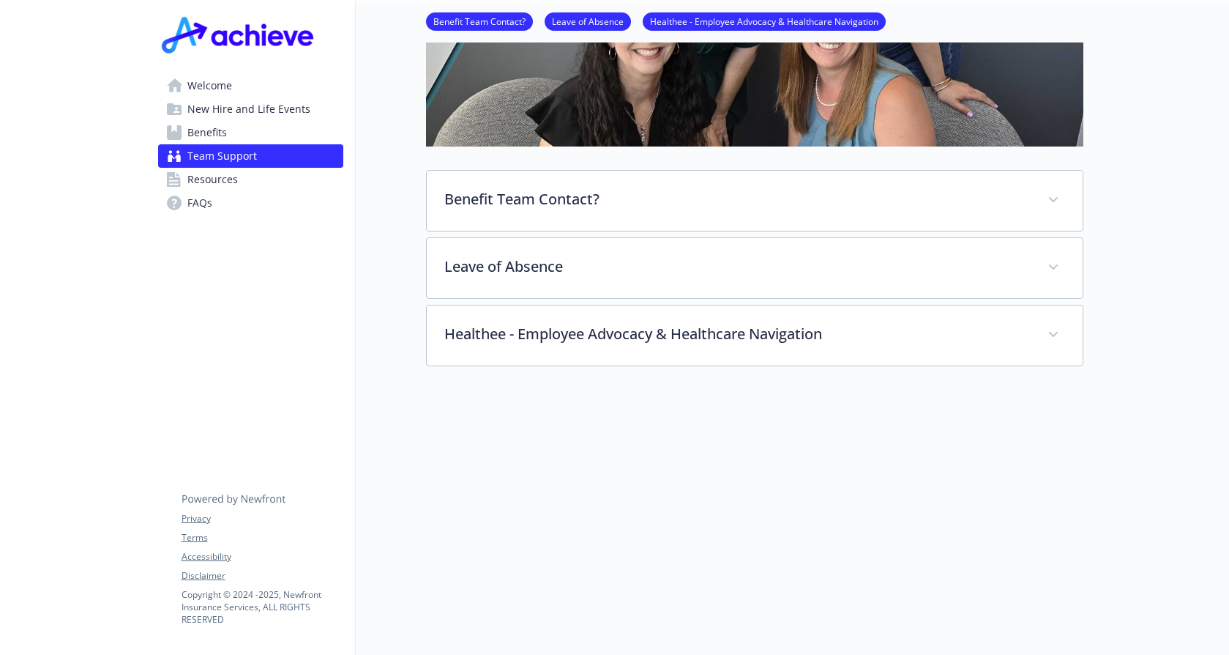 The image size is (1229, 655). I want to click on a: Welcome, so click(250, 86).